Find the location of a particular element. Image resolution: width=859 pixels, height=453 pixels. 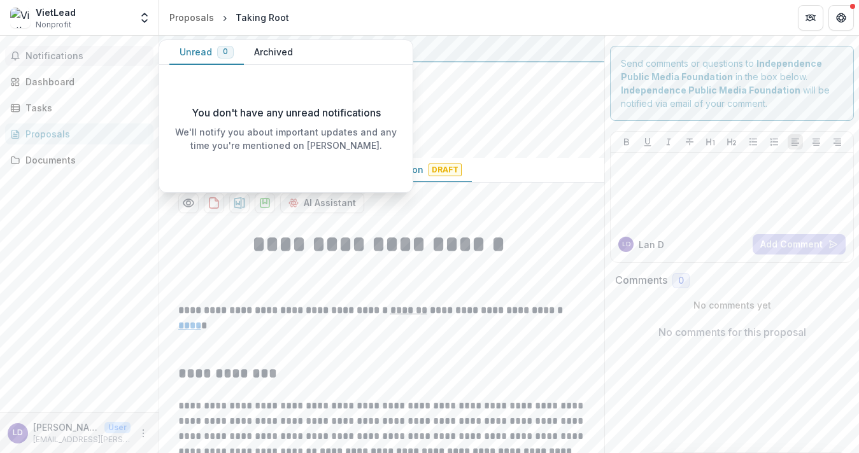

button: Underline is located at coordinates (648, 142).